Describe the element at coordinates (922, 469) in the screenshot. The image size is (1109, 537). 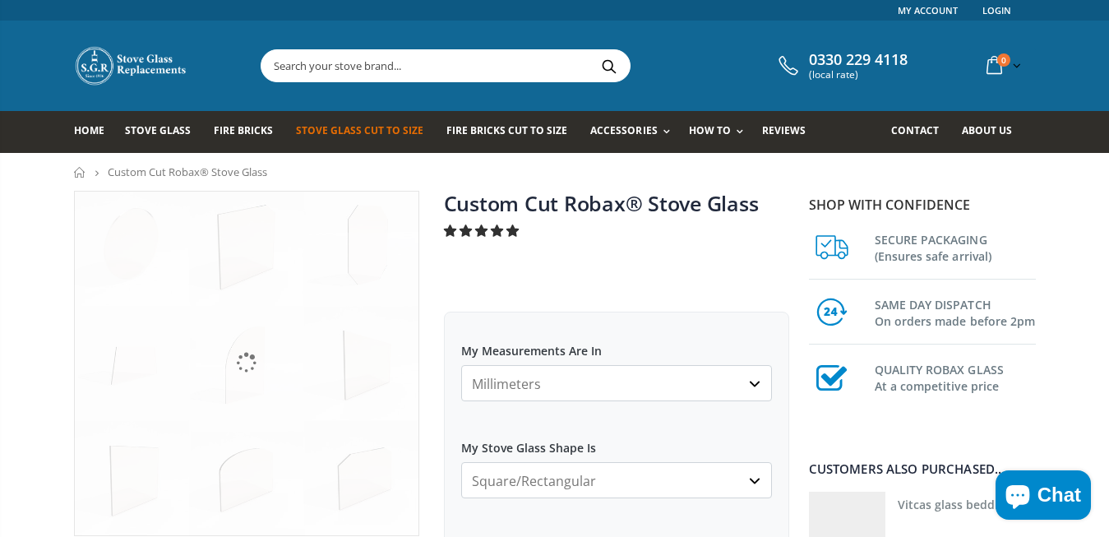
I see `div: Customers also purchased...` at that location.